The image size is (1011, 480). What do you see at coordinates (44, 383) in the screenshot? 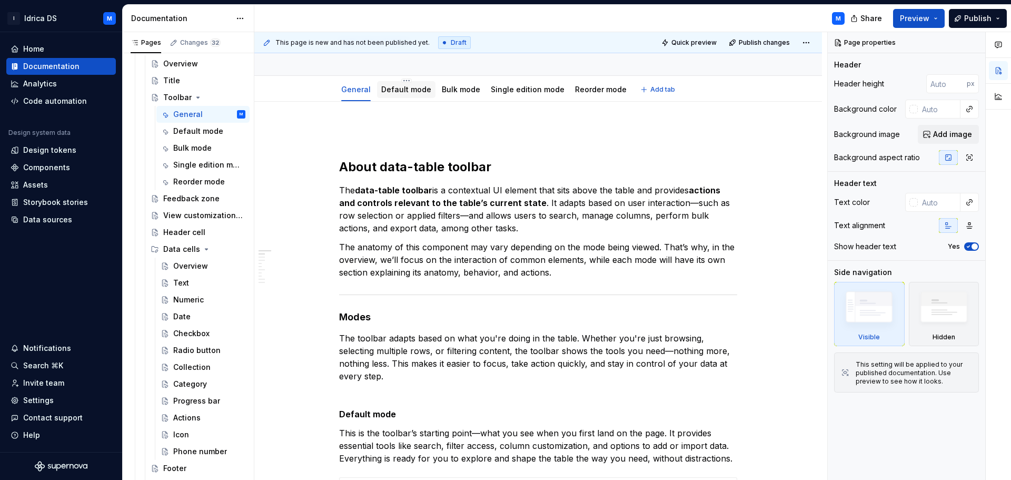
I see `div: Invite team` at bounding box center [44, 383].